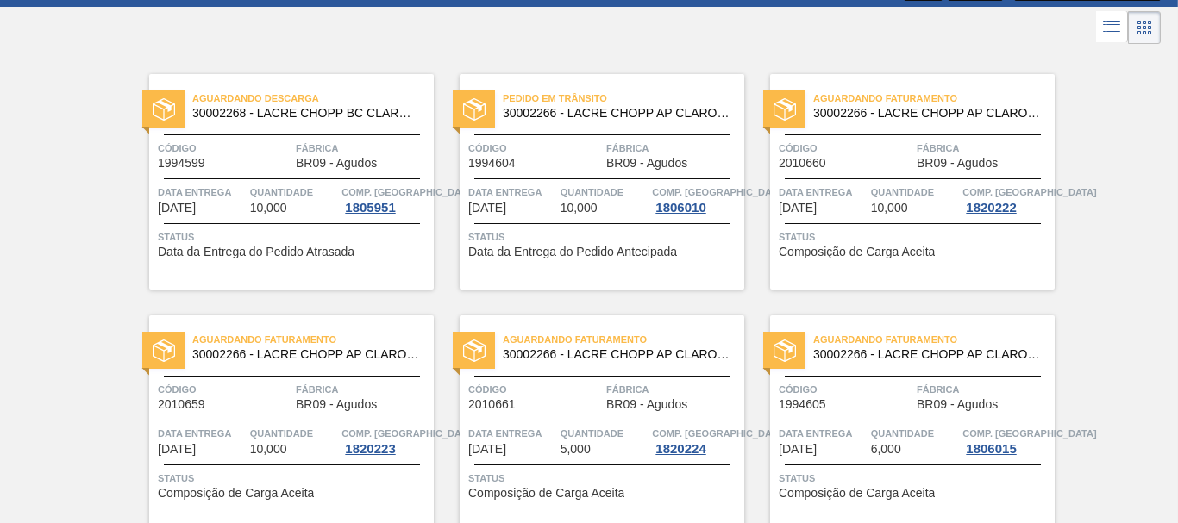  Describe the element at coordinates (798, 449) in the screenshot. I see `span: 03/10/2025` at that location.